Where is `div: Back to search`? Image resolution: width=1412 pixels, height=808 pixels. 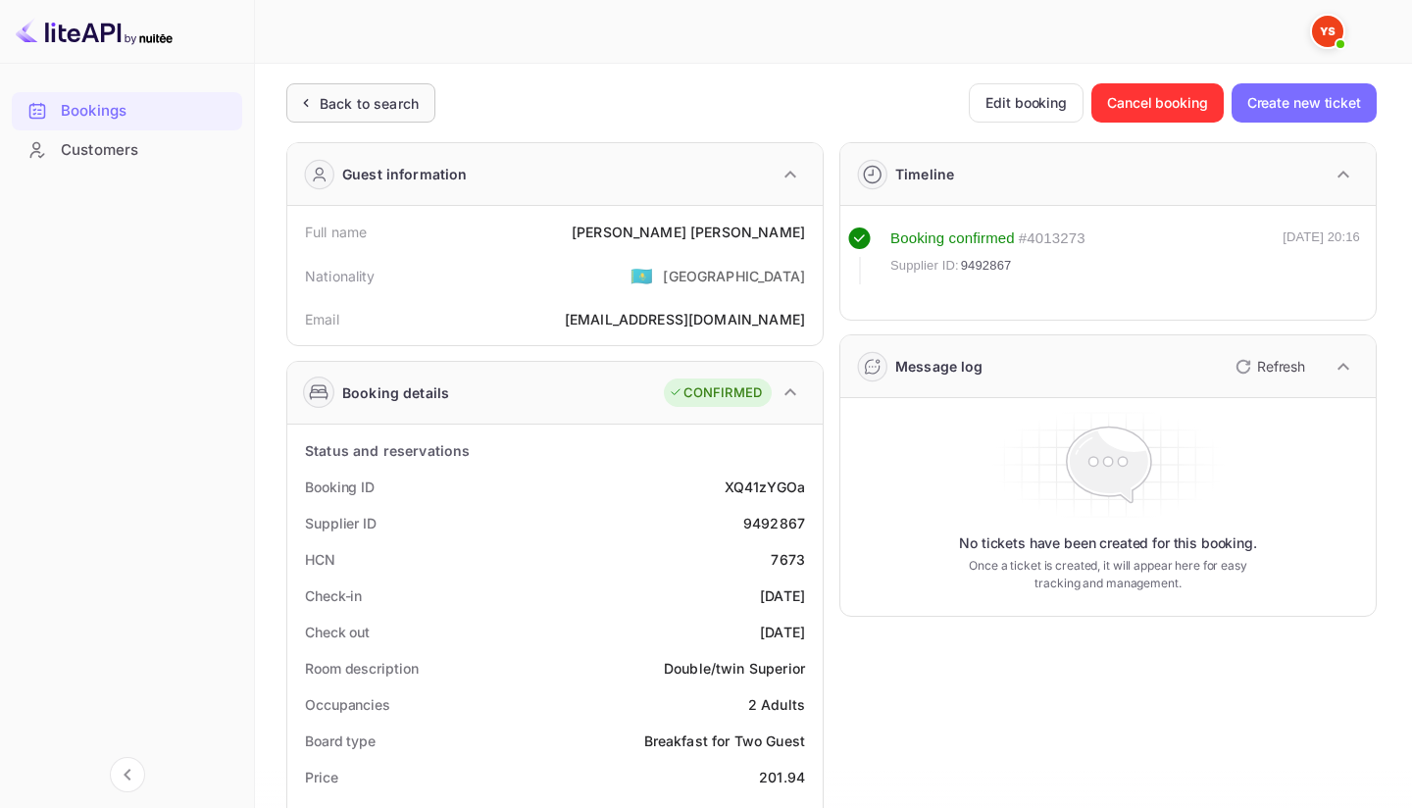 div: Back to search is located at coordinates (369, 103).